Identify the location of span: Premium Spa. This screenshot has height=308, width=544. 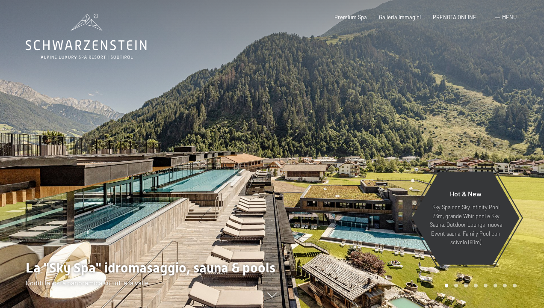
(351, 17).